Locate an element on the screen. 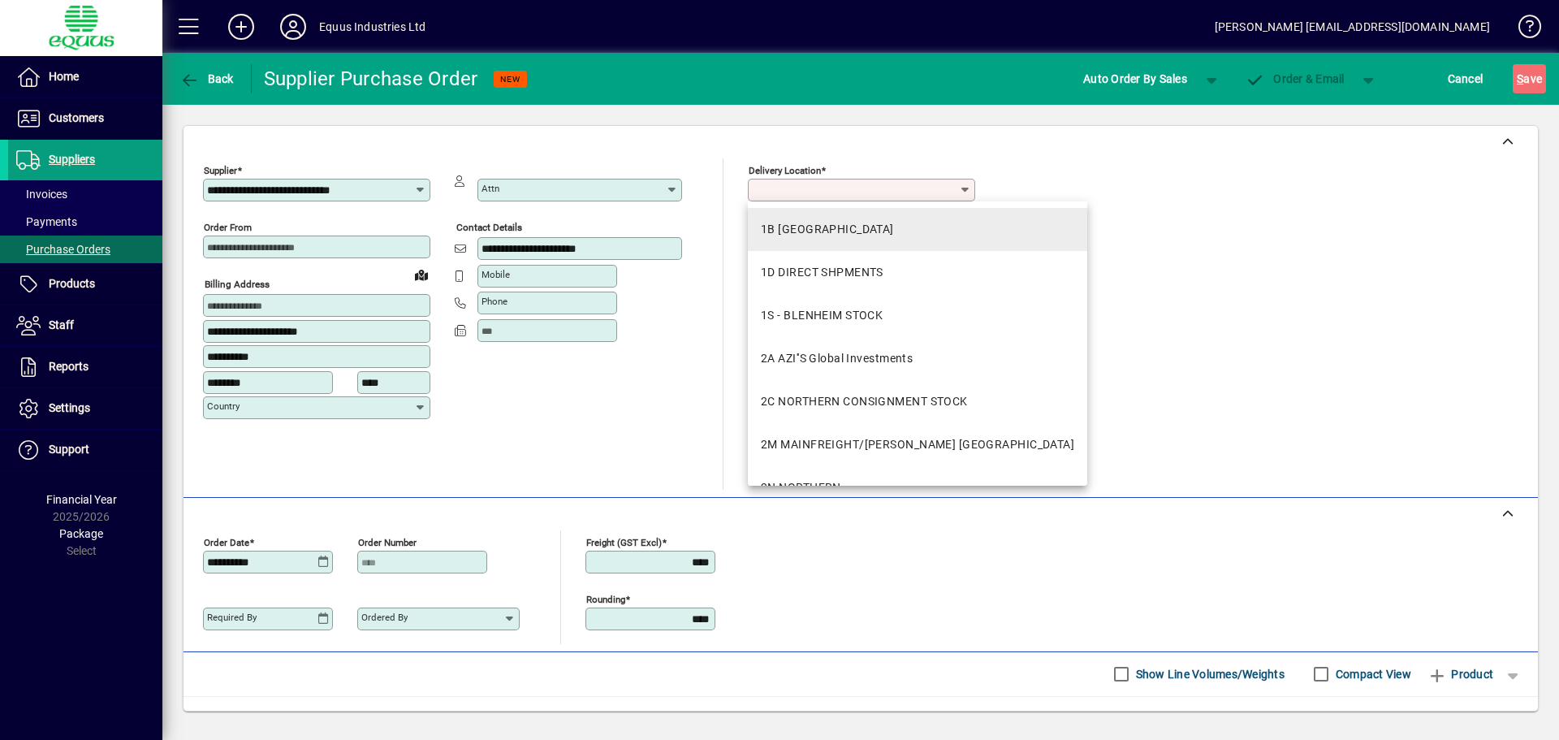 The height and width of the screenshot is (740, 1559). span: ave is located at coordinates (1529, 79).